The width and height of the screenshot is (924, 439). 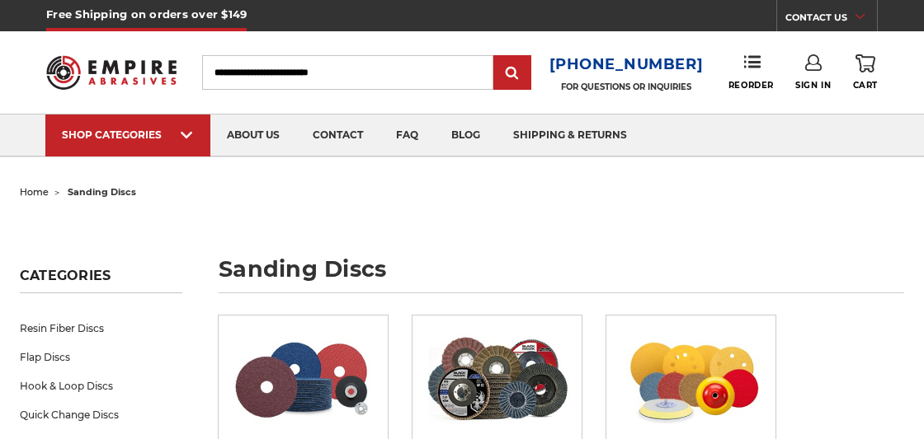 I want to click on a: Reorder, so click(x=750, y=72).